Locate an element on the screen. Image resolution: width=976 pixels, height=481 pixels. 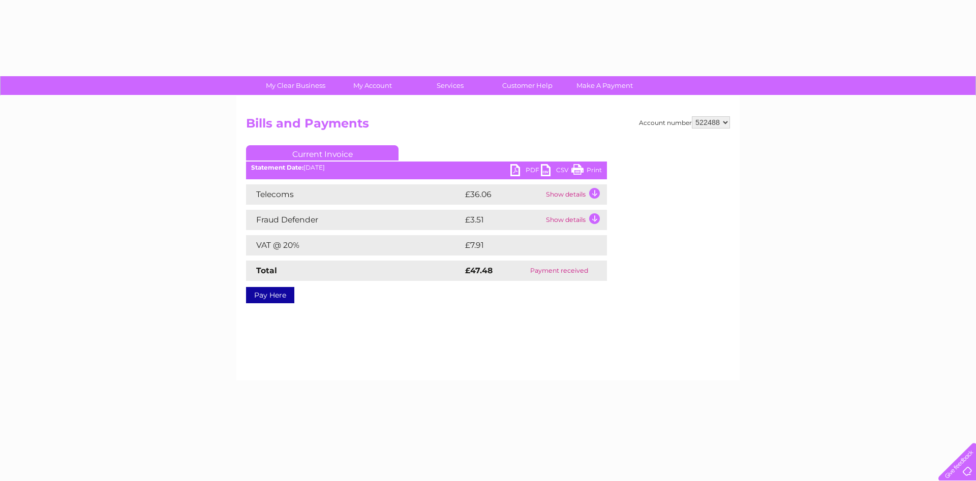
a: My Account is located at coordinates (373, 85).